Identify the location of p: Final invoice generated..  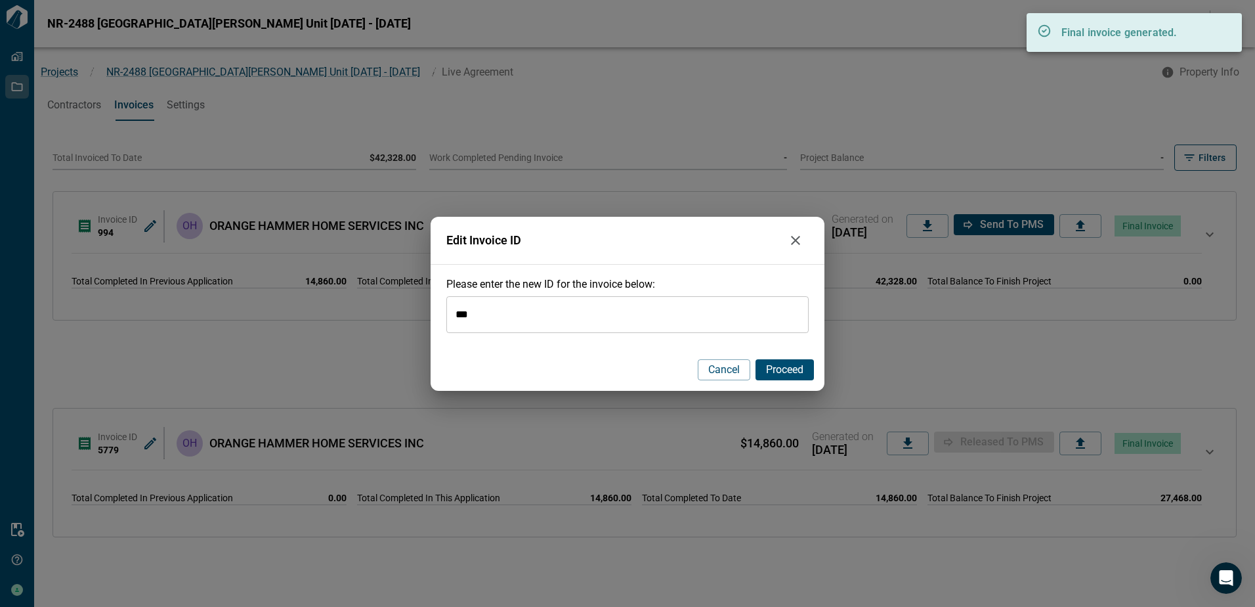
(1140, 33).